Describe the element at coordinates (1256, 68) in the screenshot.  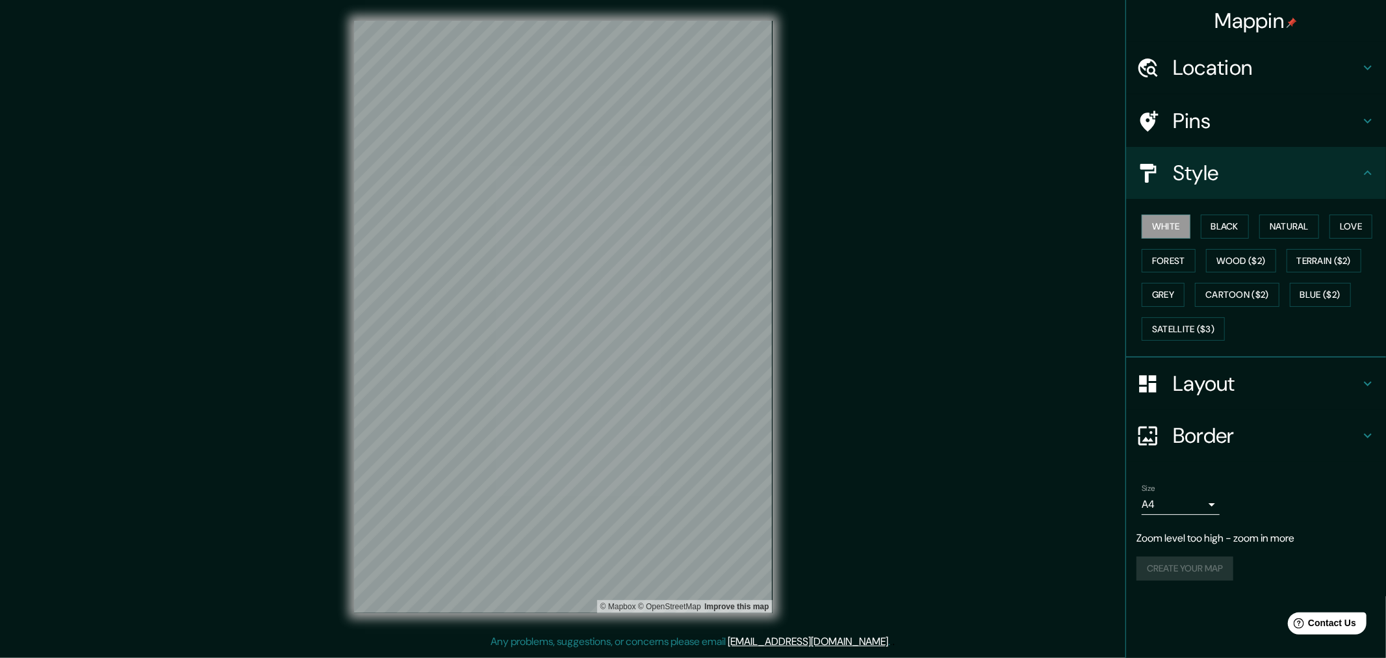
I see `div: Location` at that location.